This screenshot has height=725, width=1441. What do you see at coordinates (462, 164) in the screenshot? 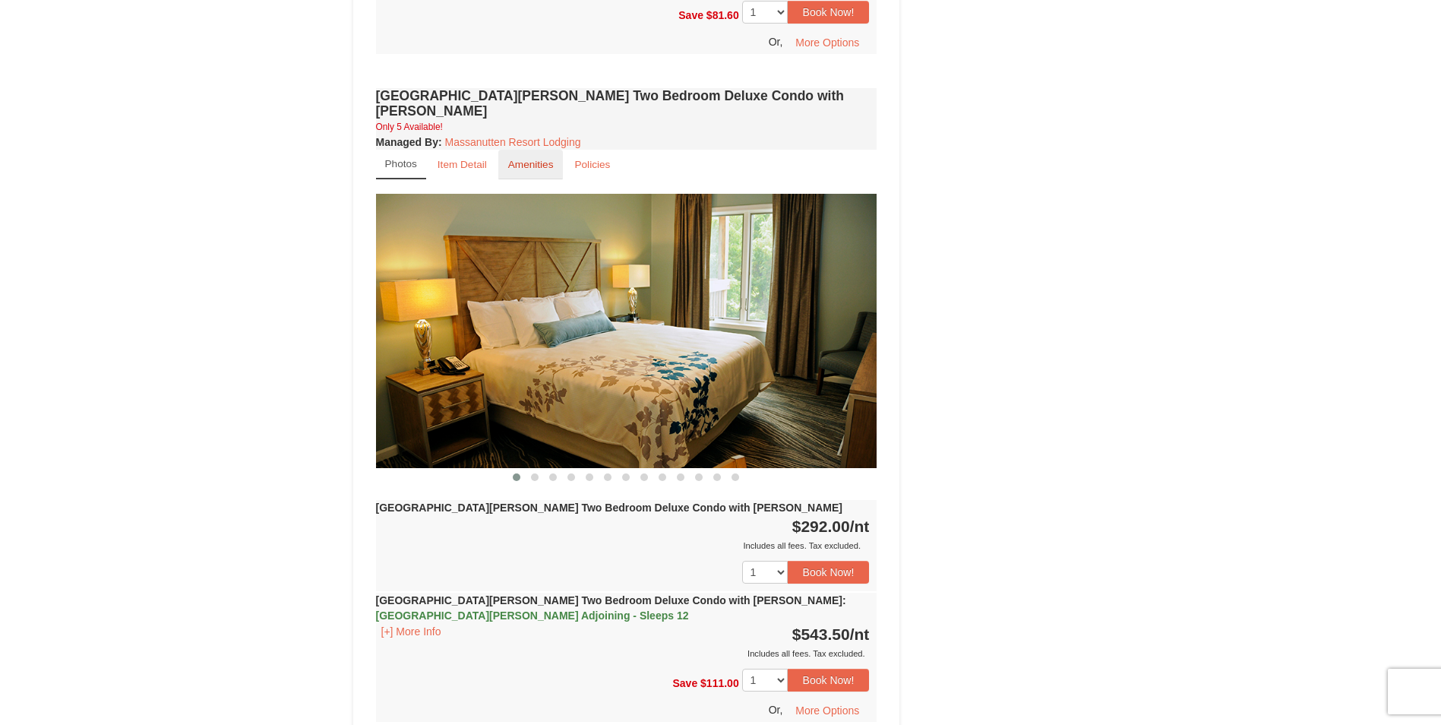
I see `a: Item Detail` at bounding box center [462, 164].